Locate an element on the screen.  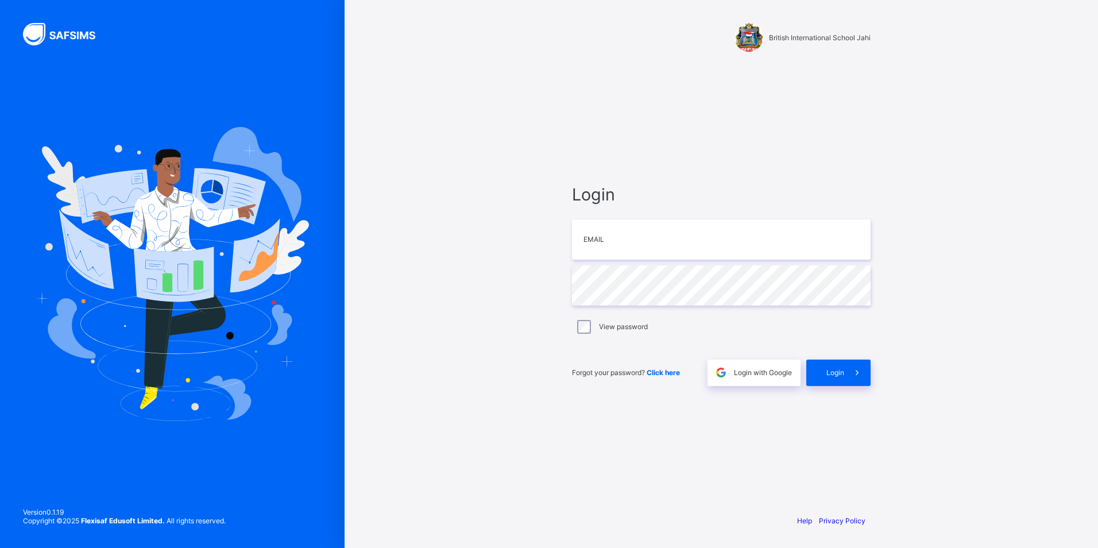
img: Hero Image is located at coordinates (172, 274).